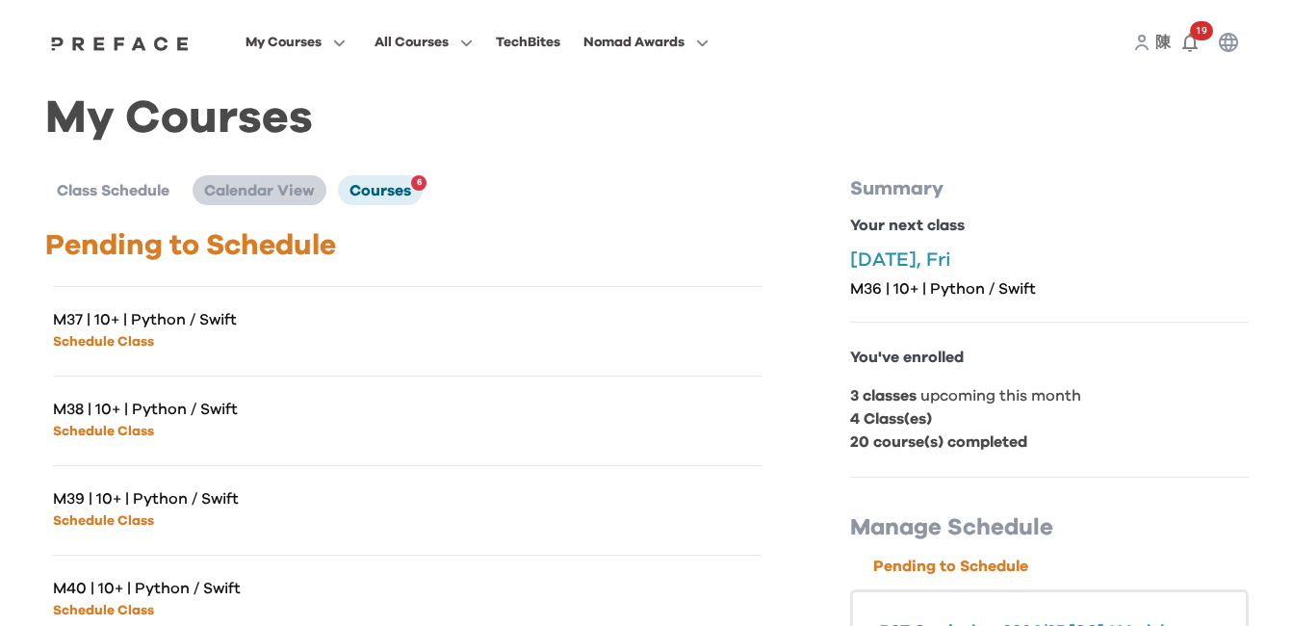  I want to click on p: M38 | 10+ | Python / Swift, so click(230, 409).